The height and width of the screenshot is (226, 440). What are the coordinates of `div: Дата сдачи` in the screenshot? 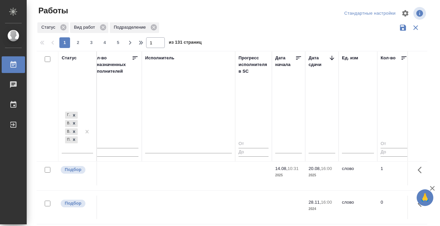 It's located at (318, 61).